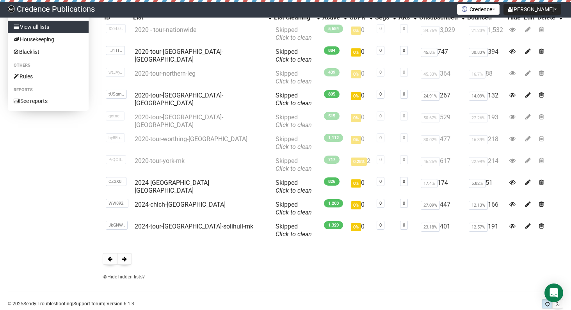 The width and height of the screenshot is (571, 310). What do you see at coordinates (486, 18) in the screenshot?
I see `div: Bounced` at bounding box center [486, 18].